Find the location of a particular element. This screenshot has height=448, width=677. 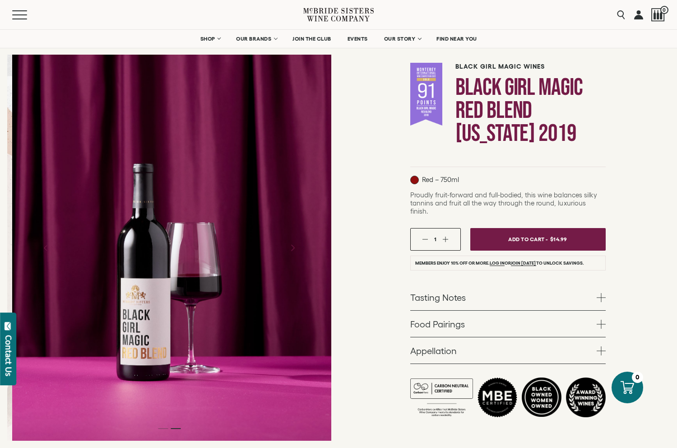

a: EVENTS is located at coordinates (358, 39).